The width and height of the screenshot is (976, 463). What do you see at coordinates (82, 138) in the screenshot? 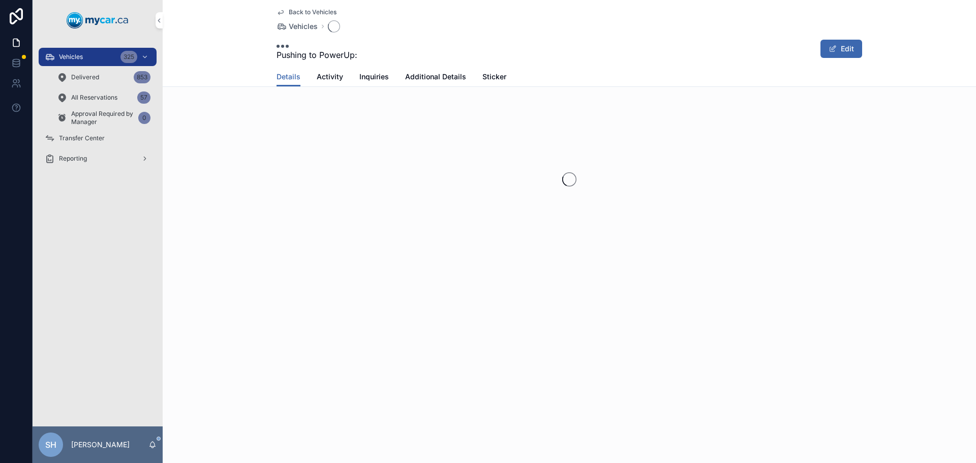
I see `span: Transfer Center` at bounding box center [82, 138].